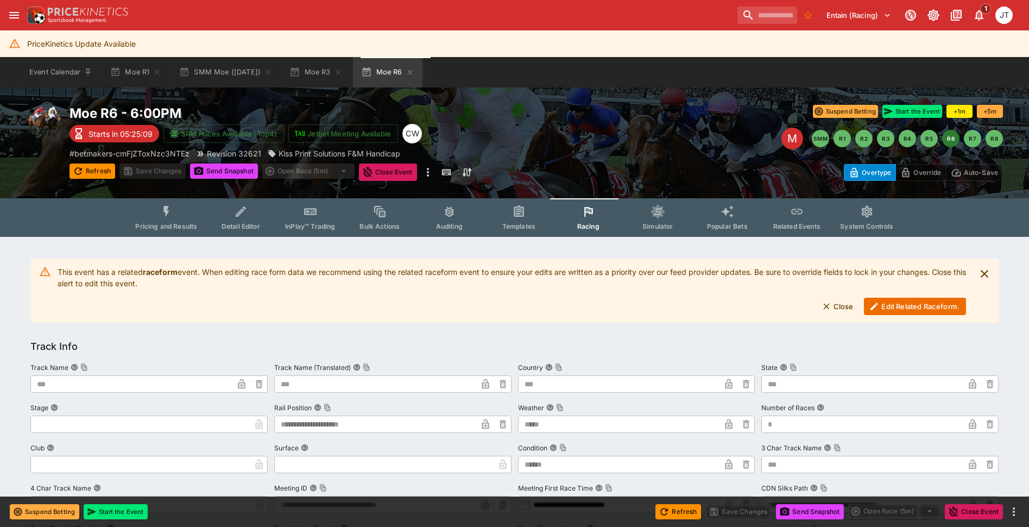  Describe the element at coordinates (984, 274) in the screenshot. I see `button: close` at that location.